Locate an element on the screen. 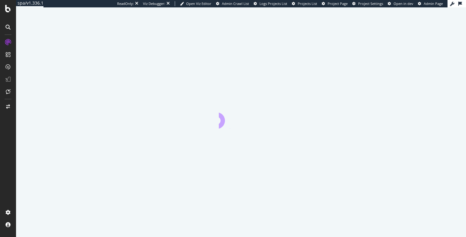 Image resolution: width=466 pixels, height=237 pixels. a: Admin Crawl List is located at coordinates (233, 4).